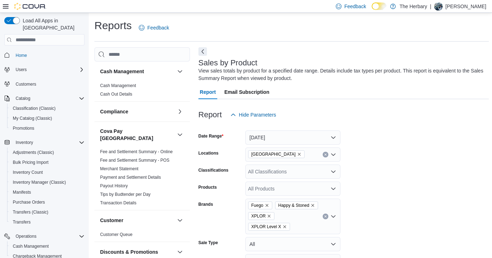  What do you see at coordinates (136, 152) in the screenshot?
I see `span: Fee and Settlement Summary - Online` at bounding box center [136, 152].